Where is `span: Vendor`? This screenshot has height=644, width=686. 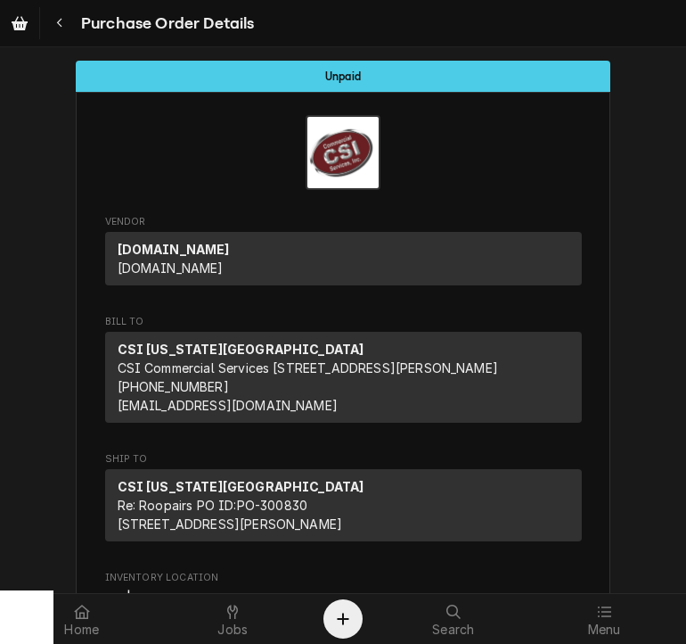 span: Vendor is located at coordinates (343, 222).